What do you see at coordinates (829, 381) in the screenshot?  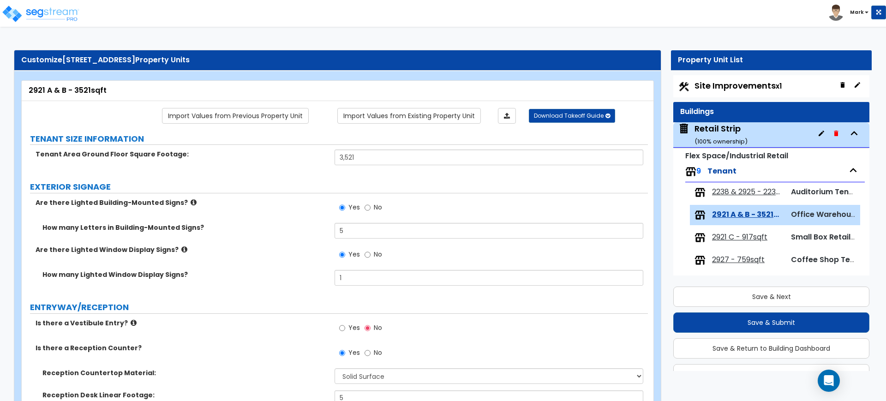 I see `div: Open Intercom Messenger` at bounding box center [829, 381].